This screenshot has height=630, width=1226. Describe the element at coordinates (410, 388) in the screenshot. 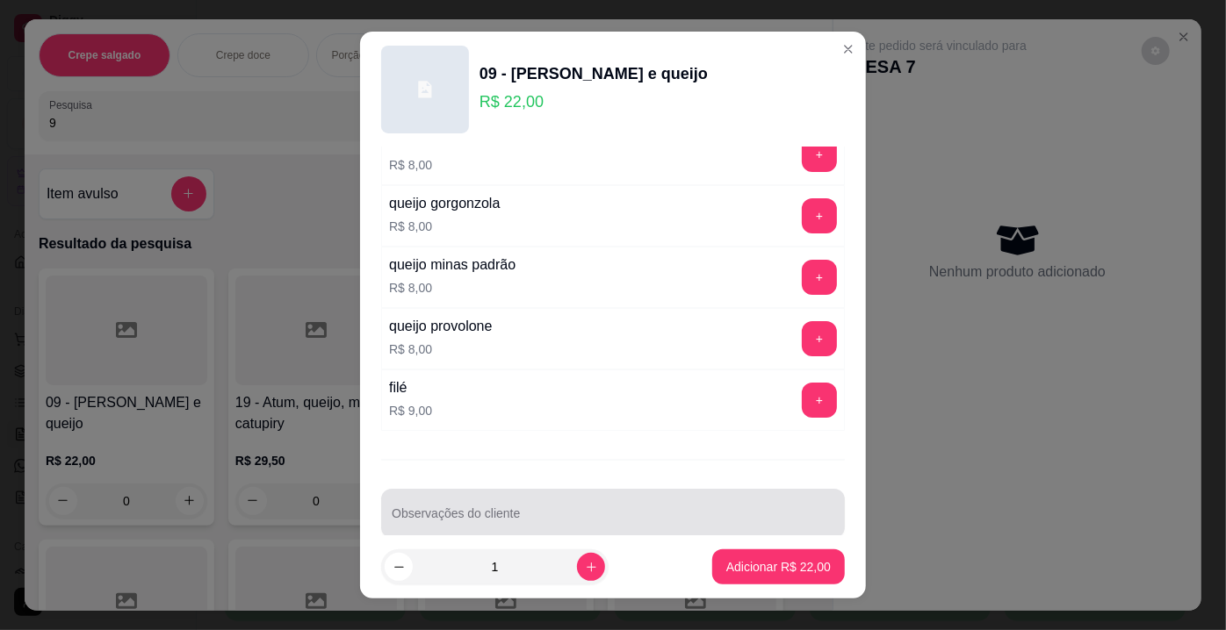

I see `div: filé` at that location.